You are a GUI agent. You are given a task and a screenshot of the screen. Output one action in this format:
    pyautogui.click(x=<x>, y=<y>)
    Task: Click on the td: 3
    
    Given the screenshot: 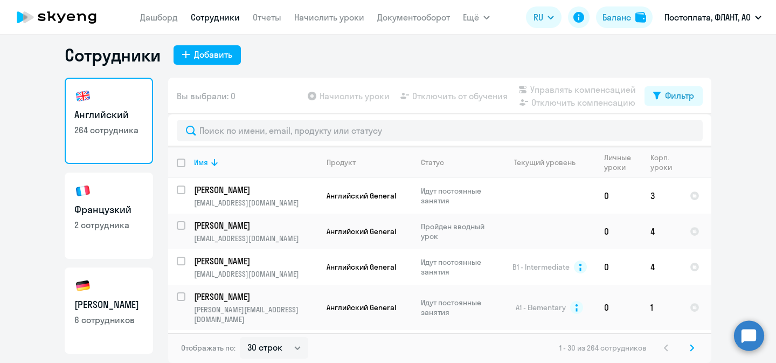 What is the action you would take?
    pyautogui.click(x=662, y=196)
    